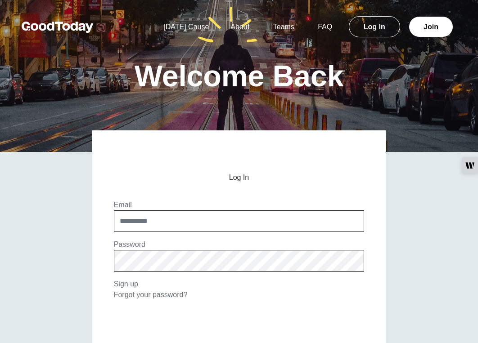 Image resolution: width=478 pixels, height=343 pixels. Describe the element at coordinates (239, 76) in the screenshot. I see `h1: Welcome Back` at that location.